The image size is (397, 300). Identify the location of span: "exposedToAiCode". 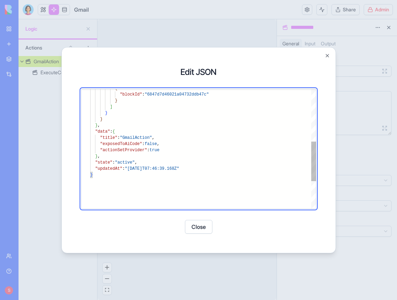
(121, 144).